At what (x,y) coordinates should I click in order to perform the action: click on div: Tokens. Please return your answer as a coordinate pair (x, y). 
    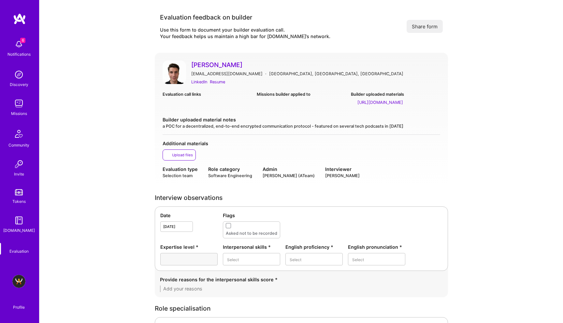
    Looking at the image, I should click on (19, 201).